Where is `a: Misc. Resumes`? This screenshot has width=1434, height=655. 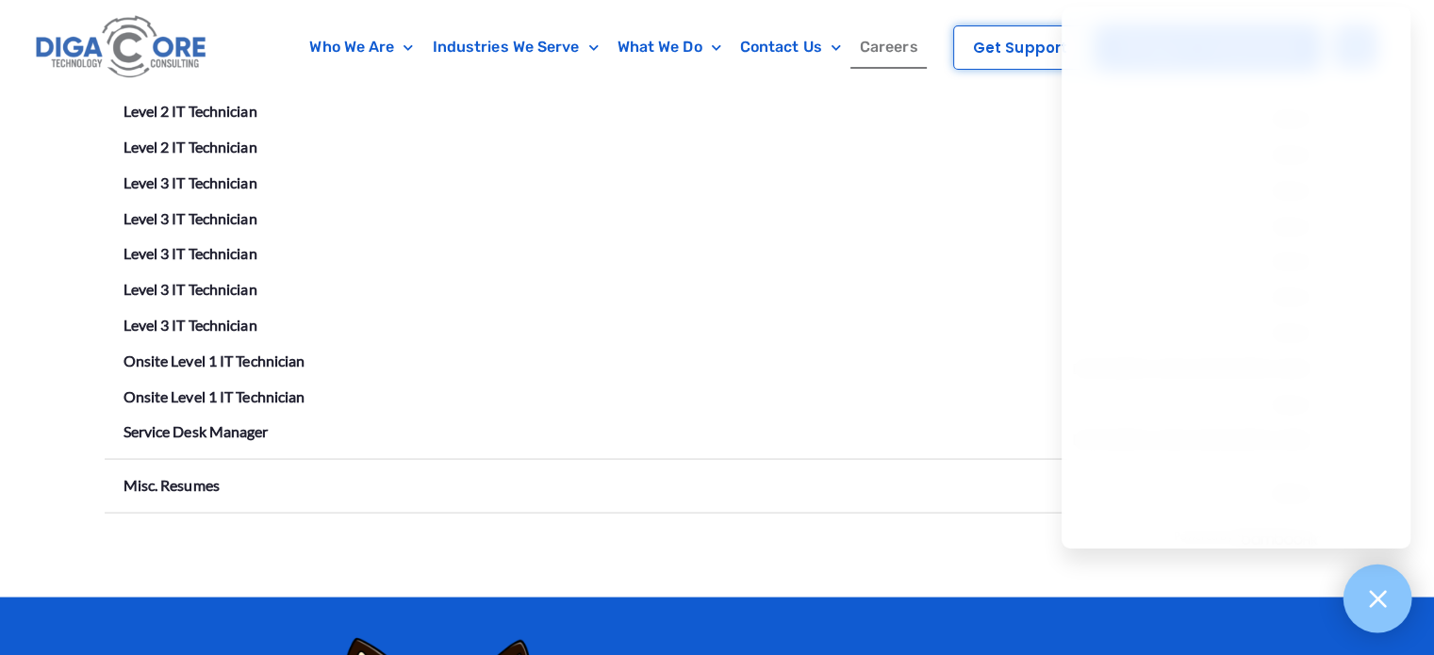
a: Misc. Resumes is located at coordinates (172, 484).